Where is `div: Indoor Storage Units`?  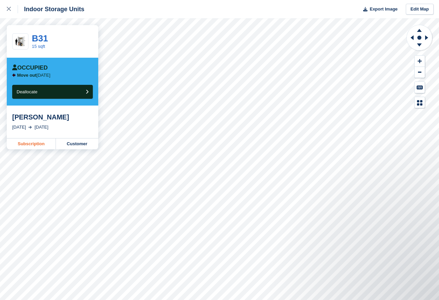 div: Indoor Storage Units is located at coordinates (51, 9).